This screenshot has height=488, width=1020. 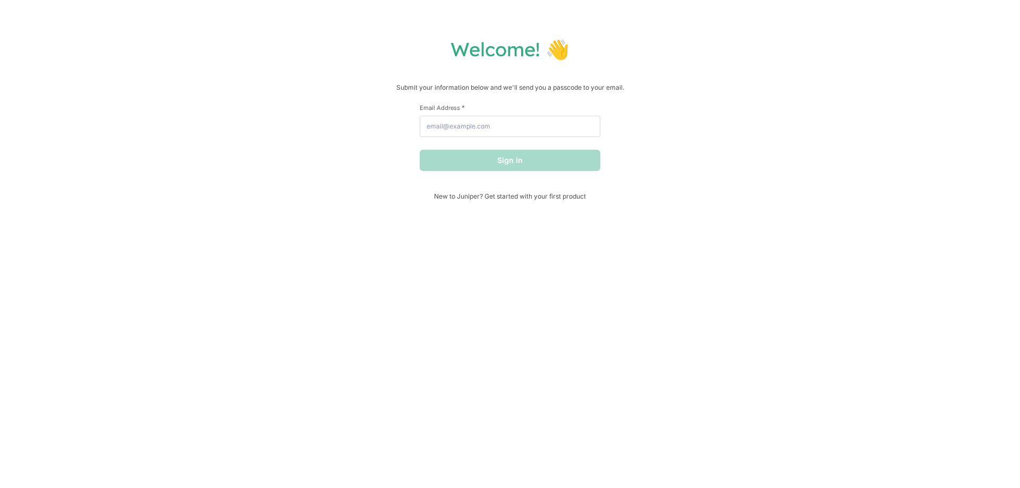 I want to click on span: New to Juniper? Get started with your first product, so click(x=510, y=196).